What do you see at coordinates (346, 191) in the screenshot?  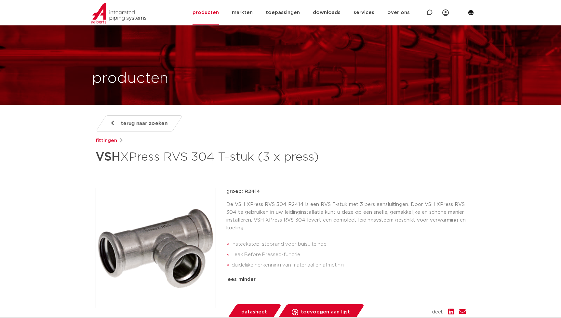 I see `p: groep: R2414` at bounding box center [346, 191].